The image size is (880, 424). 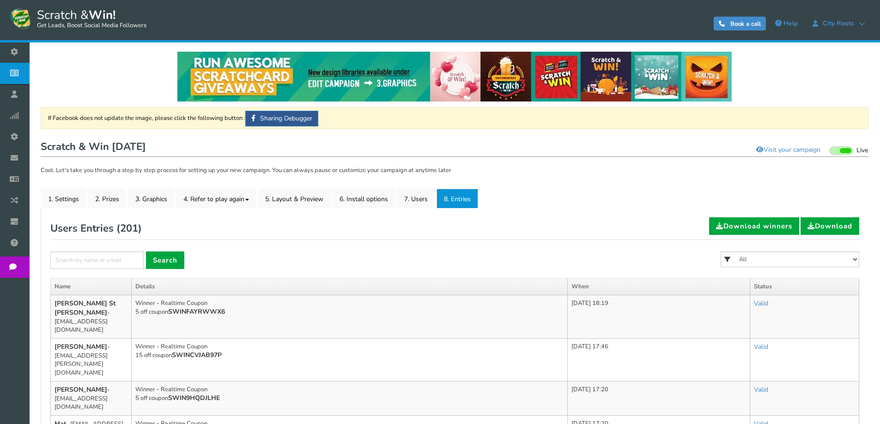 What do you see at coordinates (78, 18) in the screenshot?
I see `a: Scratch &Win! Get Leads, Boost Social Media Followers` at bounding box center [78, 18].